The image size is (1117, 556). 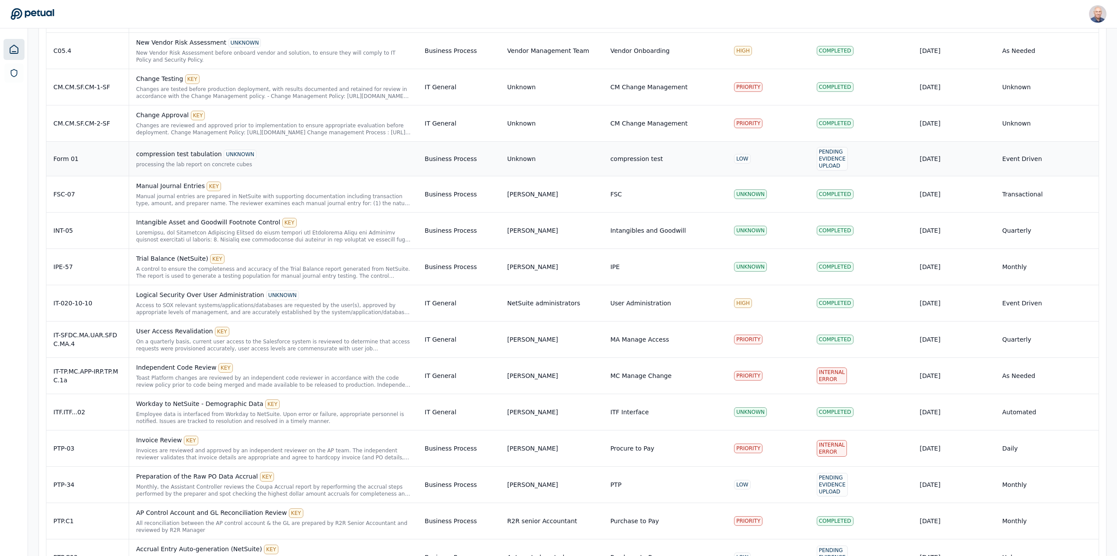 What do you see at coordinates (88, 231) in the screenshot?
I see `div: INT-05` at bounding box center [88, 231].